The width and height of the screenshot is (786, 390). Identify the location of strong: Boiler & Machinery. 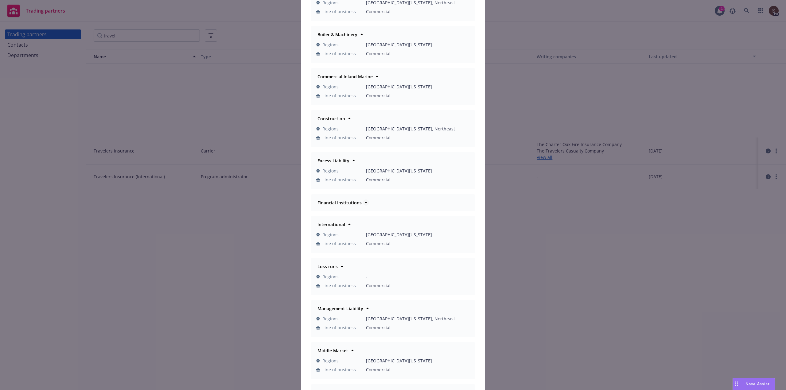
(337, 34).